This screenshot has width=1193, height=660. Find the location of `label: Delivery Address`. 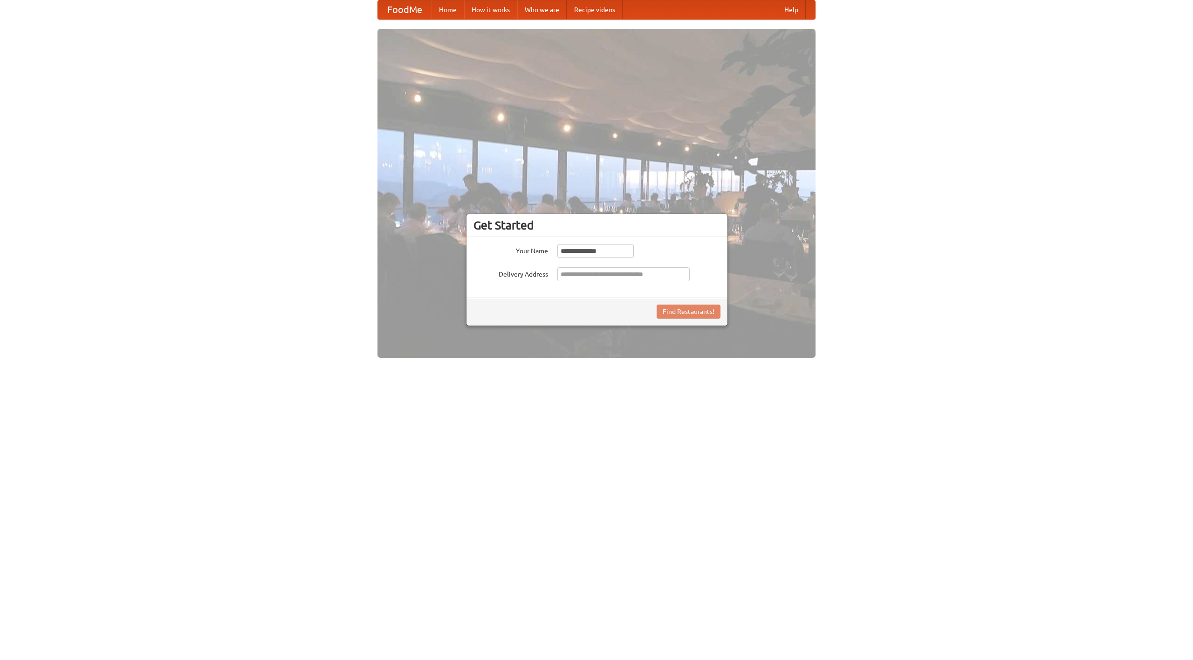

label: Delivery Address is located at coordinates (511, 273).